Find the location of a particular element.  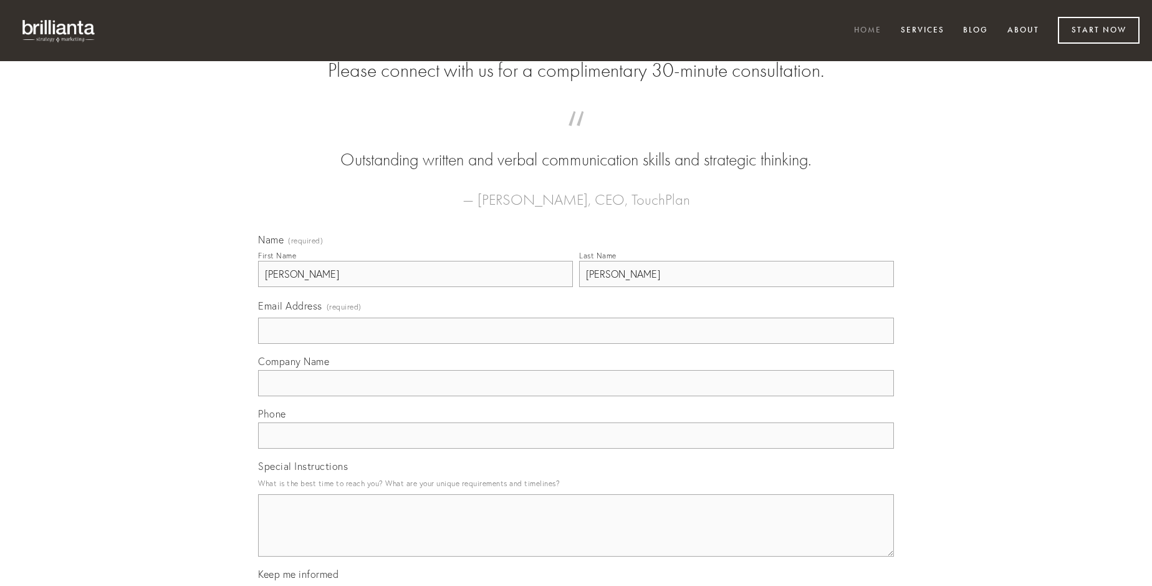

blockquote: Outstanding written and verbal communication skills and strategic thinking. is located at coordinates (576, 148).